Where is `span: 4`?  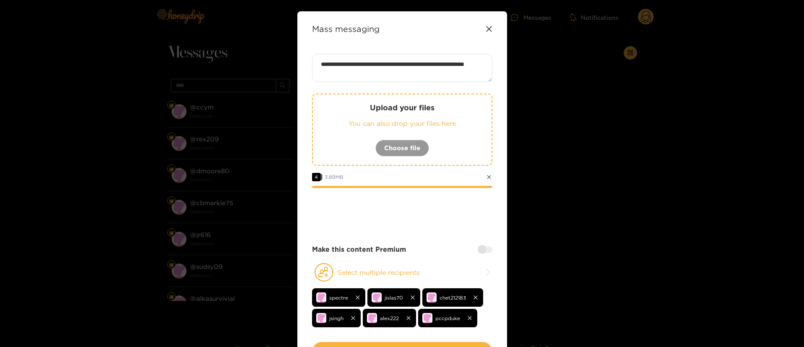
span: 4 is located at coordinates (316, 177).